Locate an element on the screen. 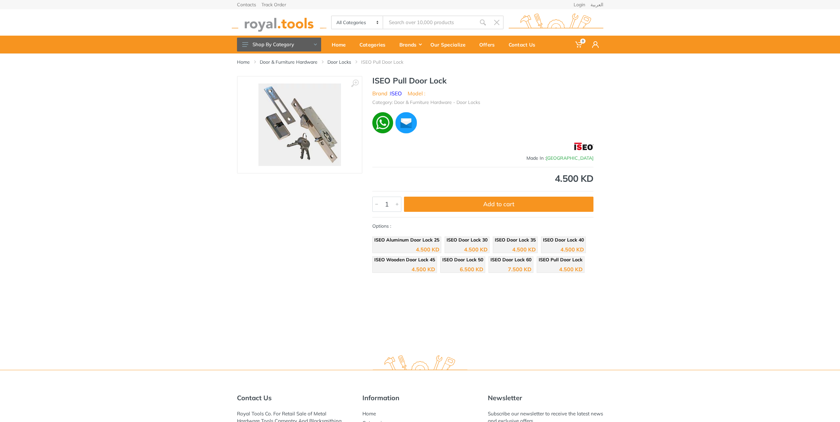  div: Brands is located at coordinates (410, 45).